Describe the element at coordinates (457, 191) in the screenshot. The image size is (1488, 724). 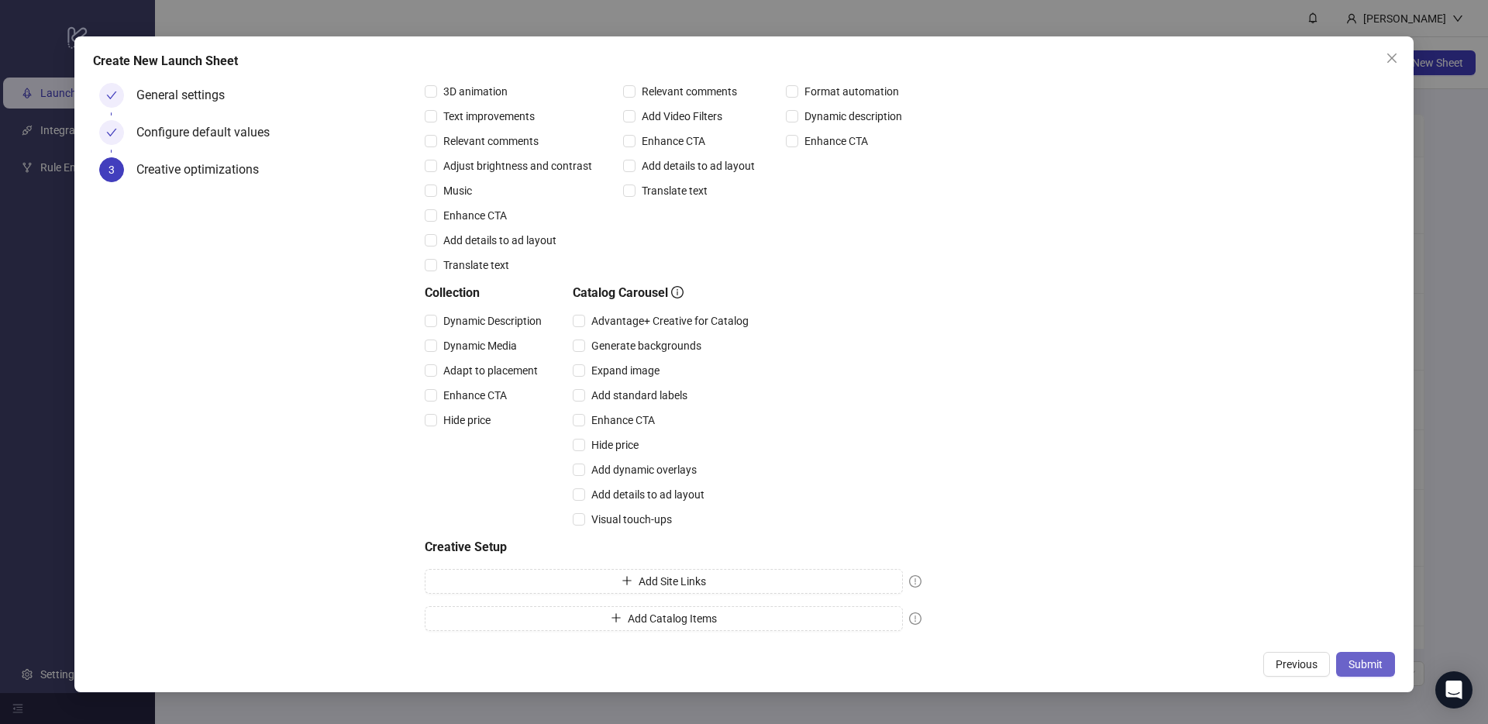
I see `span: Music` at that location.